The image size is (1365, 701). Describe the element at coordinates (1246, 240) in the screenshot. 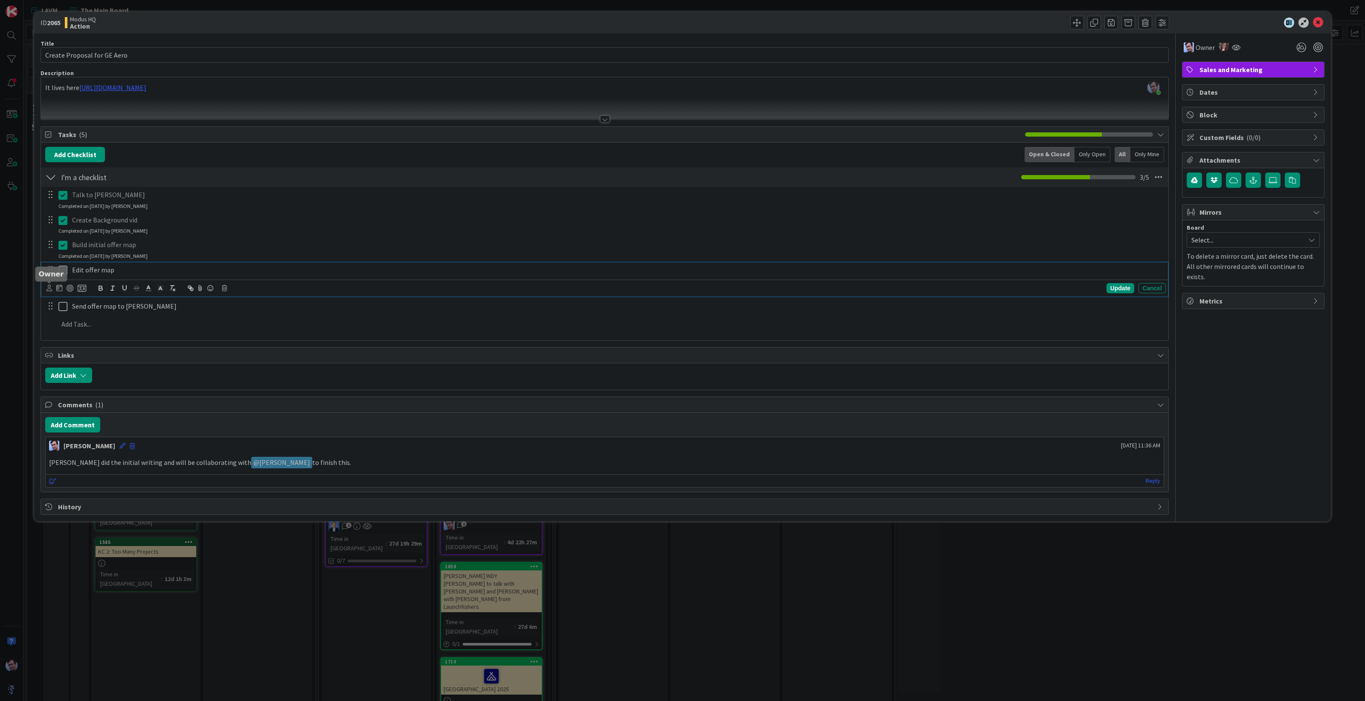

I see `span: Select...` at that location.